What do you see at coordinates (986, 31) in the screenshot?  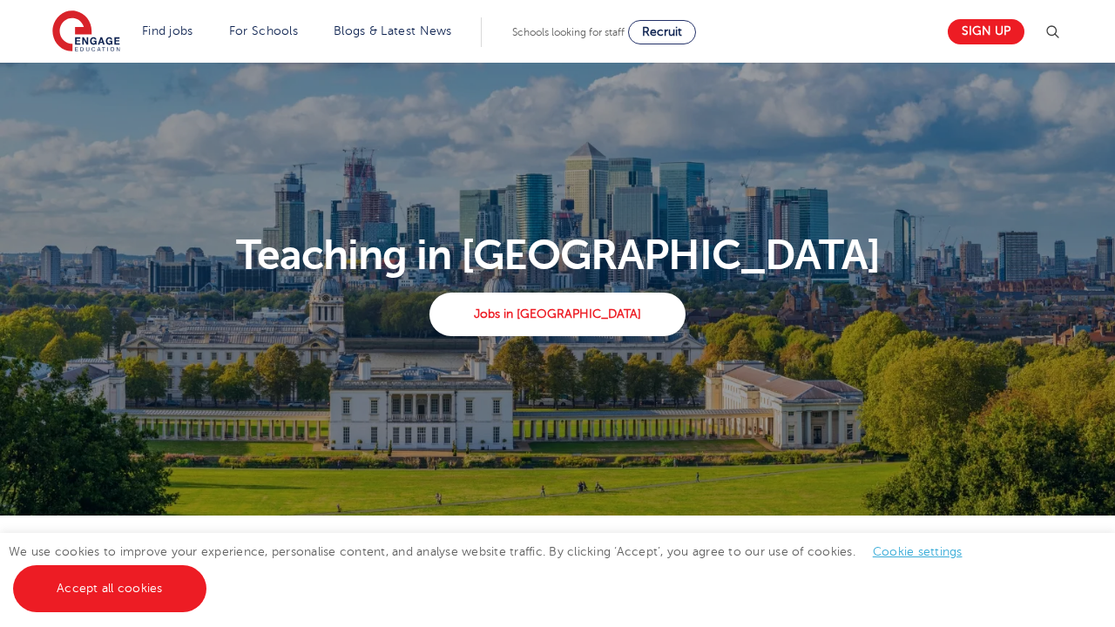 I see `a: Sign up` at bounding box center [986, 31].